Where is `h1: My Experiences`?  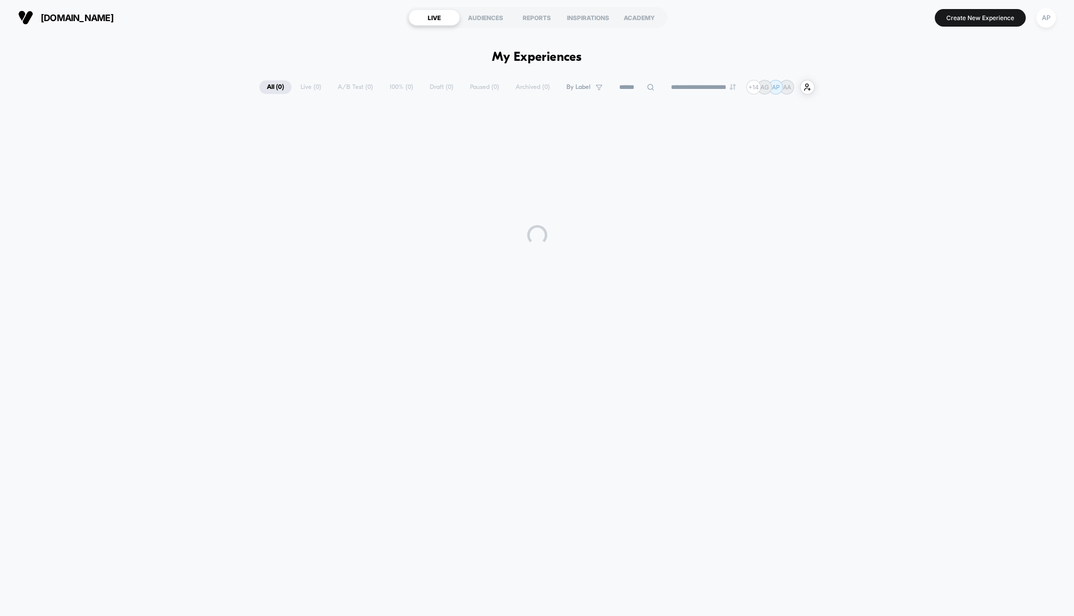 h1: My Experiences is located at coordinates (537, 57).